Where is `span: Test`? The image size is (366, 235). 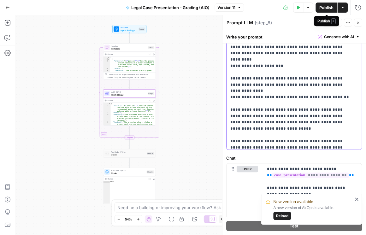 span: Test is located at coordinates (294, 226).